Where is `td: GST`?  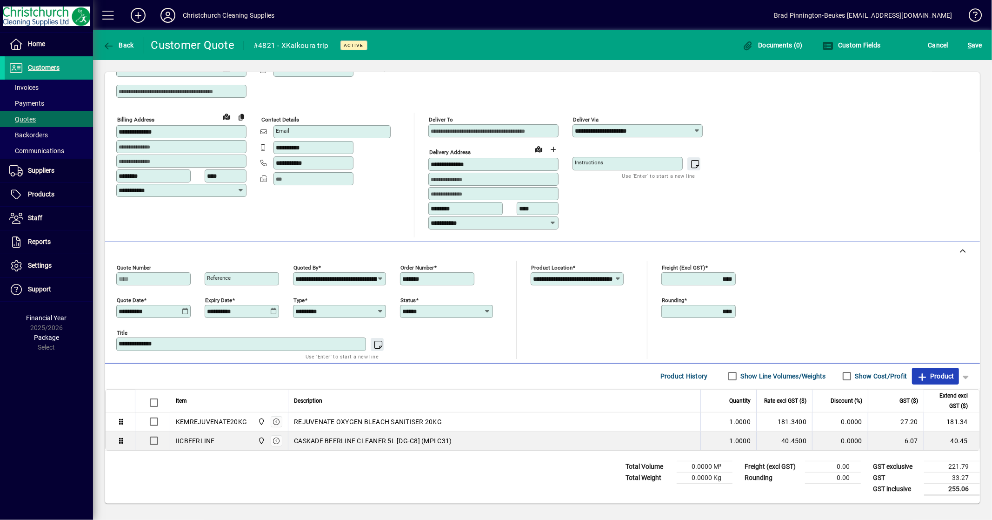 td: GST is located at coordinates (896, 477).